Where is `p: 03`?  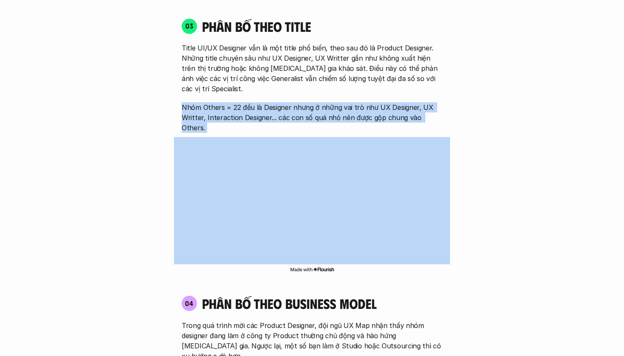
p: 03 is located at coordinates (189, 26).